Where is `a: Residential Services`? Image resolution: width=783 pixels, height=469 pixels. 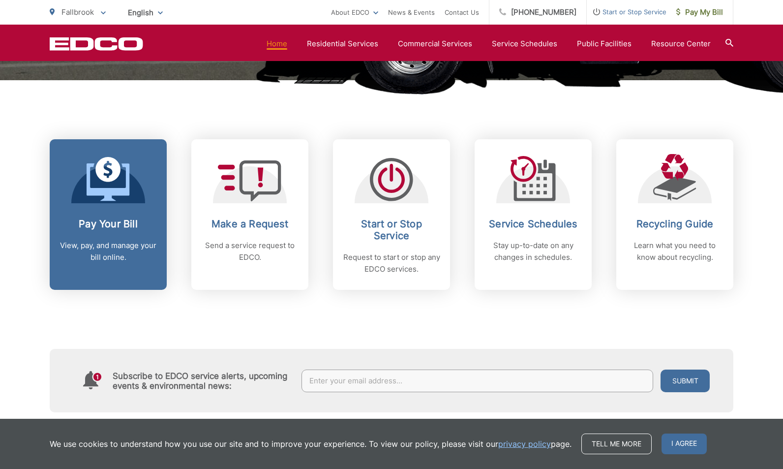 a: Residential Services is located at coordinates (342, 44).